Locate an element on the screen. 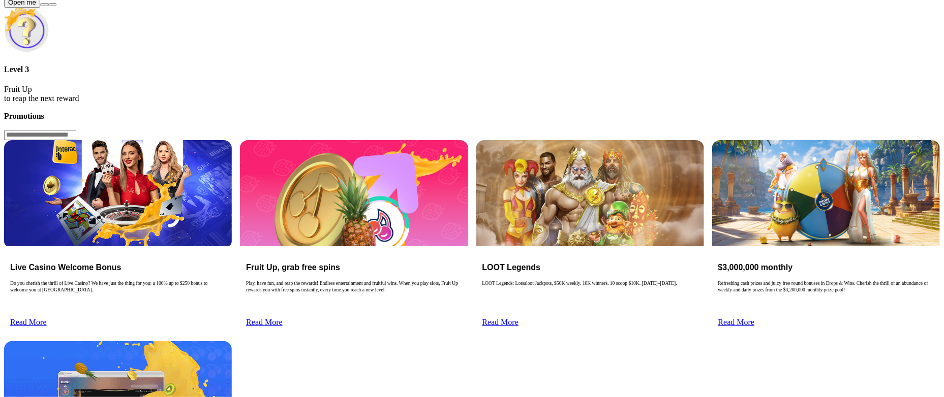 The width and height of the screenshot is (944, 397). p: Play, have fun, and reap the rewards! Endless entertainment and fruitful wins. When you play slot... is located at coordinates (354, 297).